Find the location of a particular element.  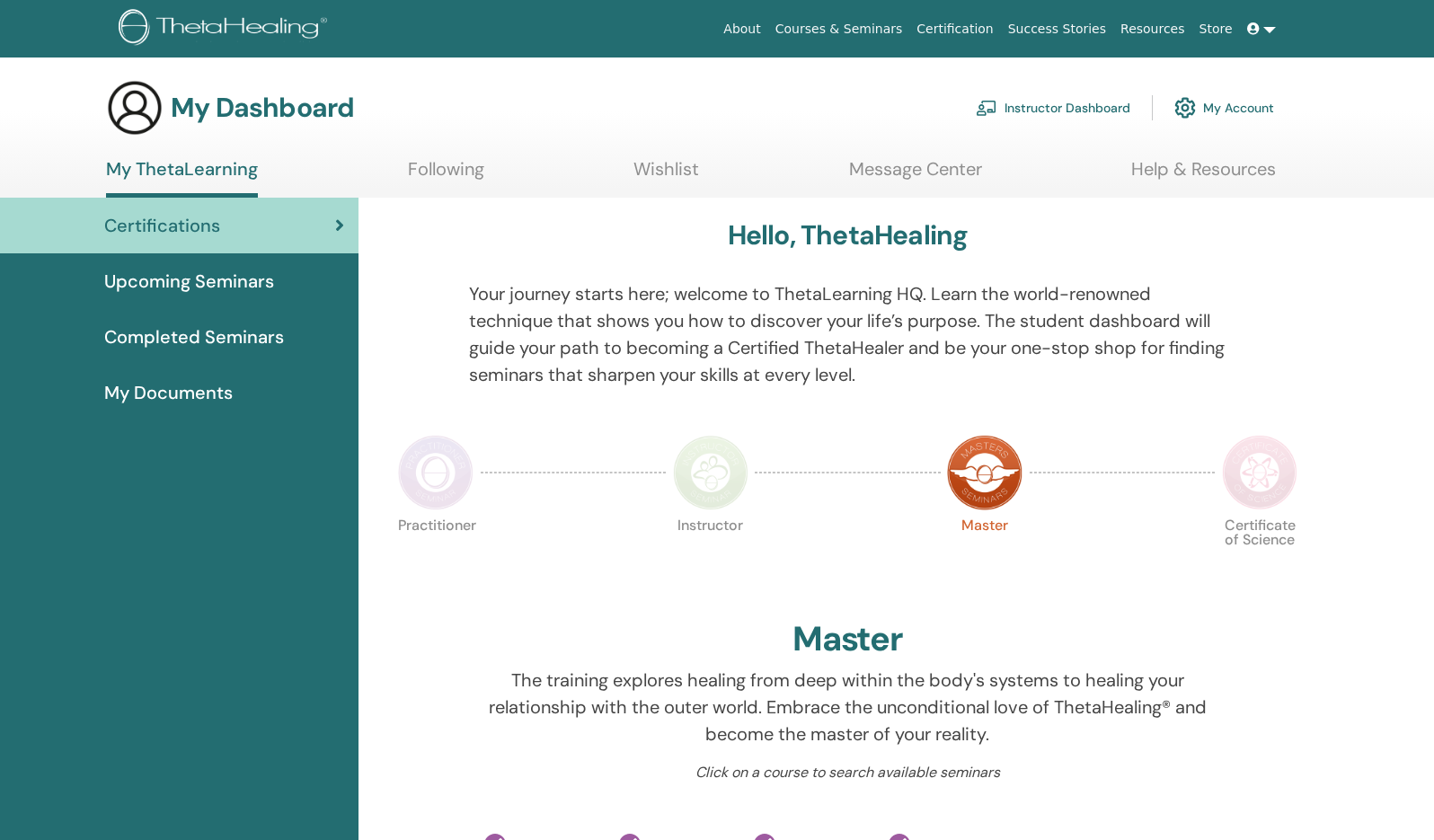

p: Practitioner is located at coordinates (436, 556).